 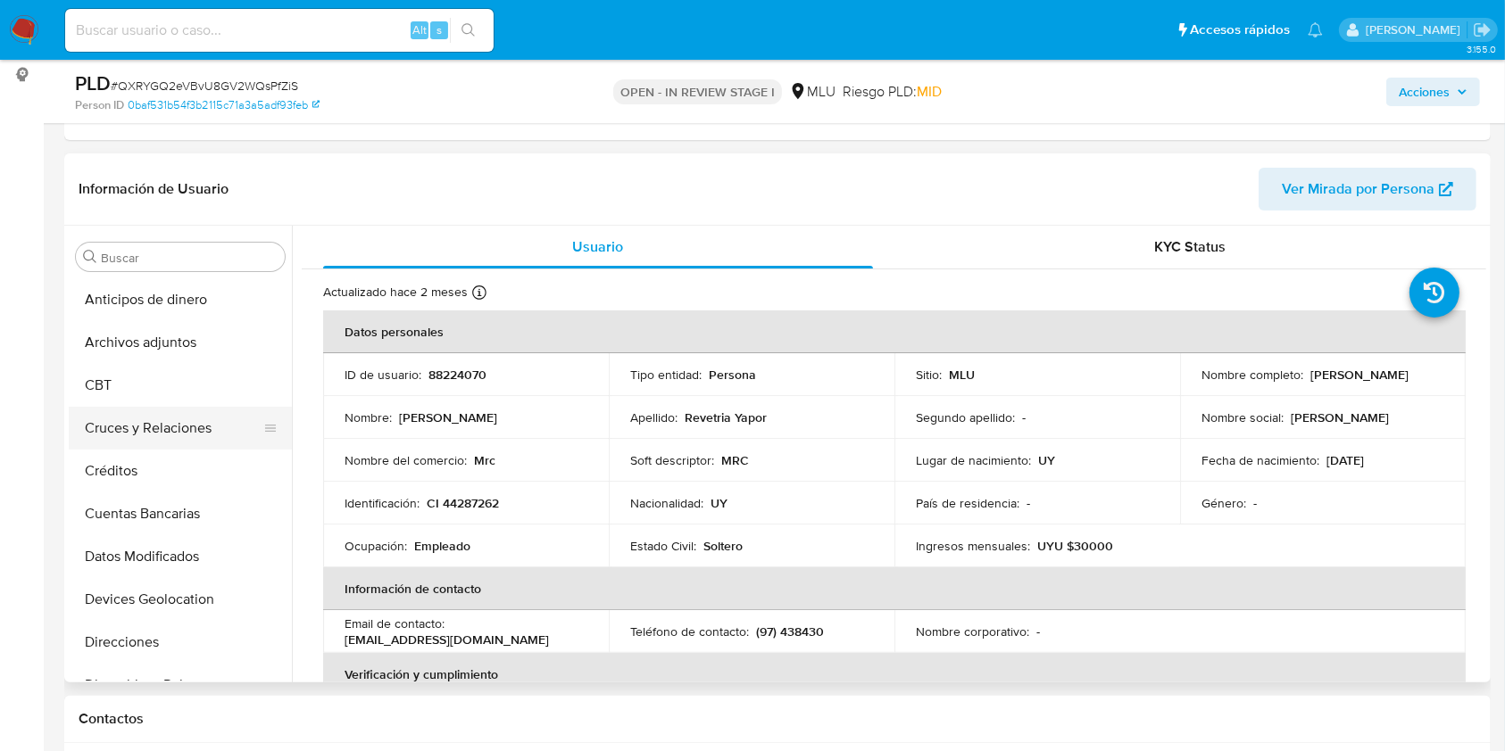 What do you see at coordinates (99, 105) in the screenshot?
I see `b: Person ID` at bounding box center [99, 105].